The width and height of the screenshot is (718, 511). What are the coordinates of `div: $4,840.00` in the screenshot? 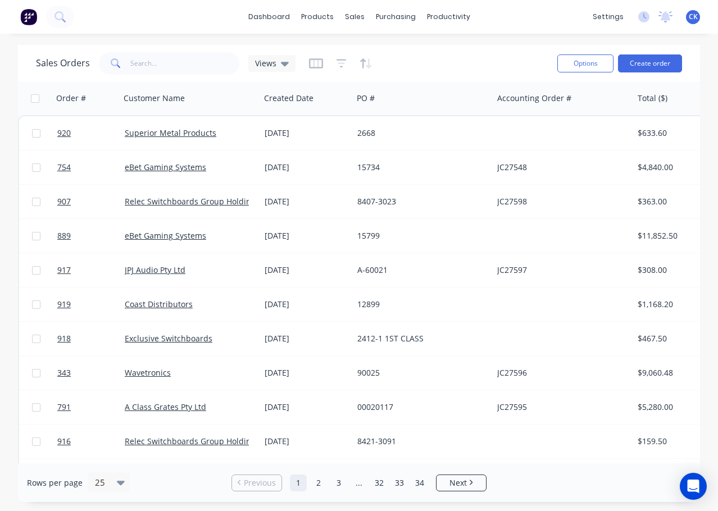 It's located at (671, 167).